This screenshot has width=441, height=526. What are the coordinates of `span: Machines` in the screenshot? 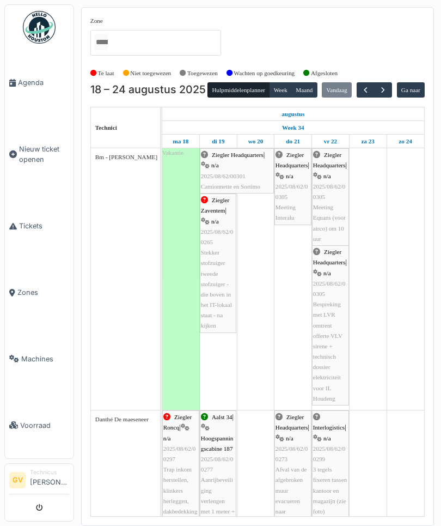 It's located at (45, 358).